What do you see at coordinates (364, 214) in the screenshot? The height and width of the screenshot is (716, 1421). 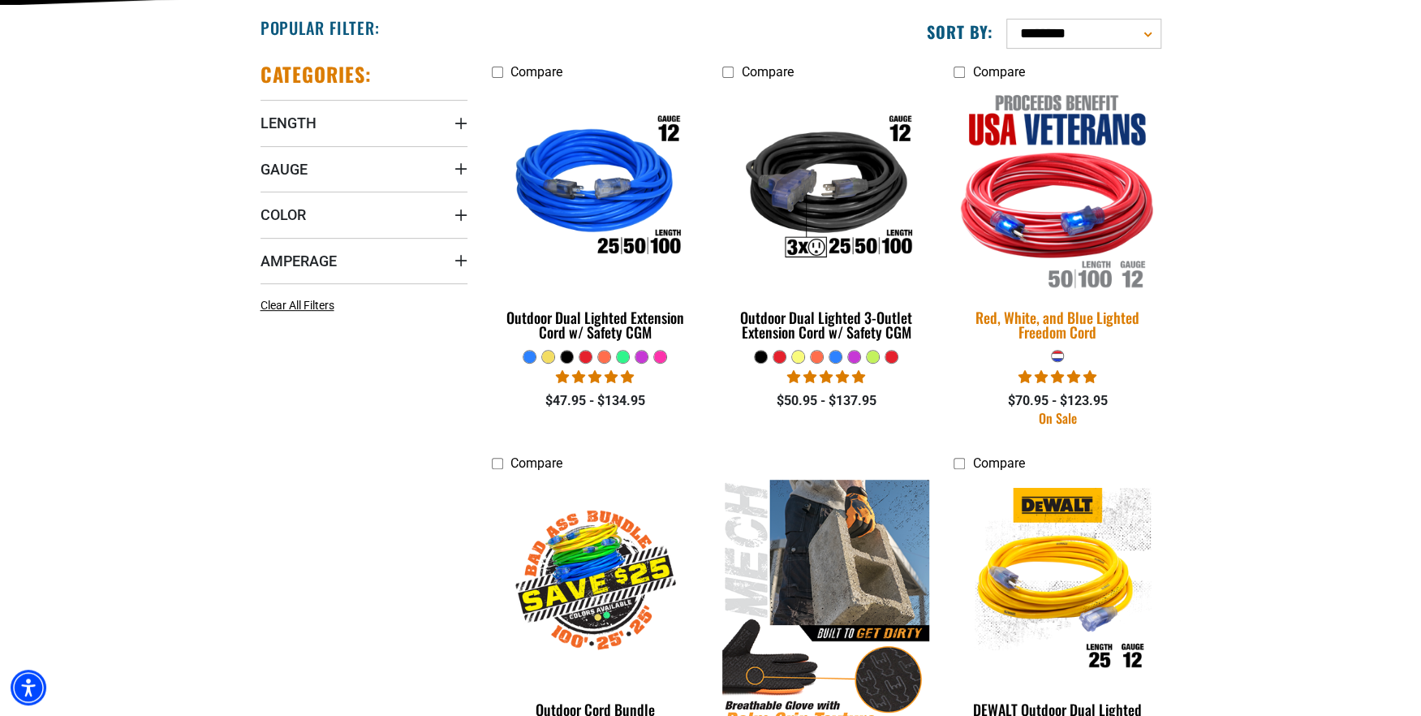 I see `summary: Color` at bounding box center [364, 214].